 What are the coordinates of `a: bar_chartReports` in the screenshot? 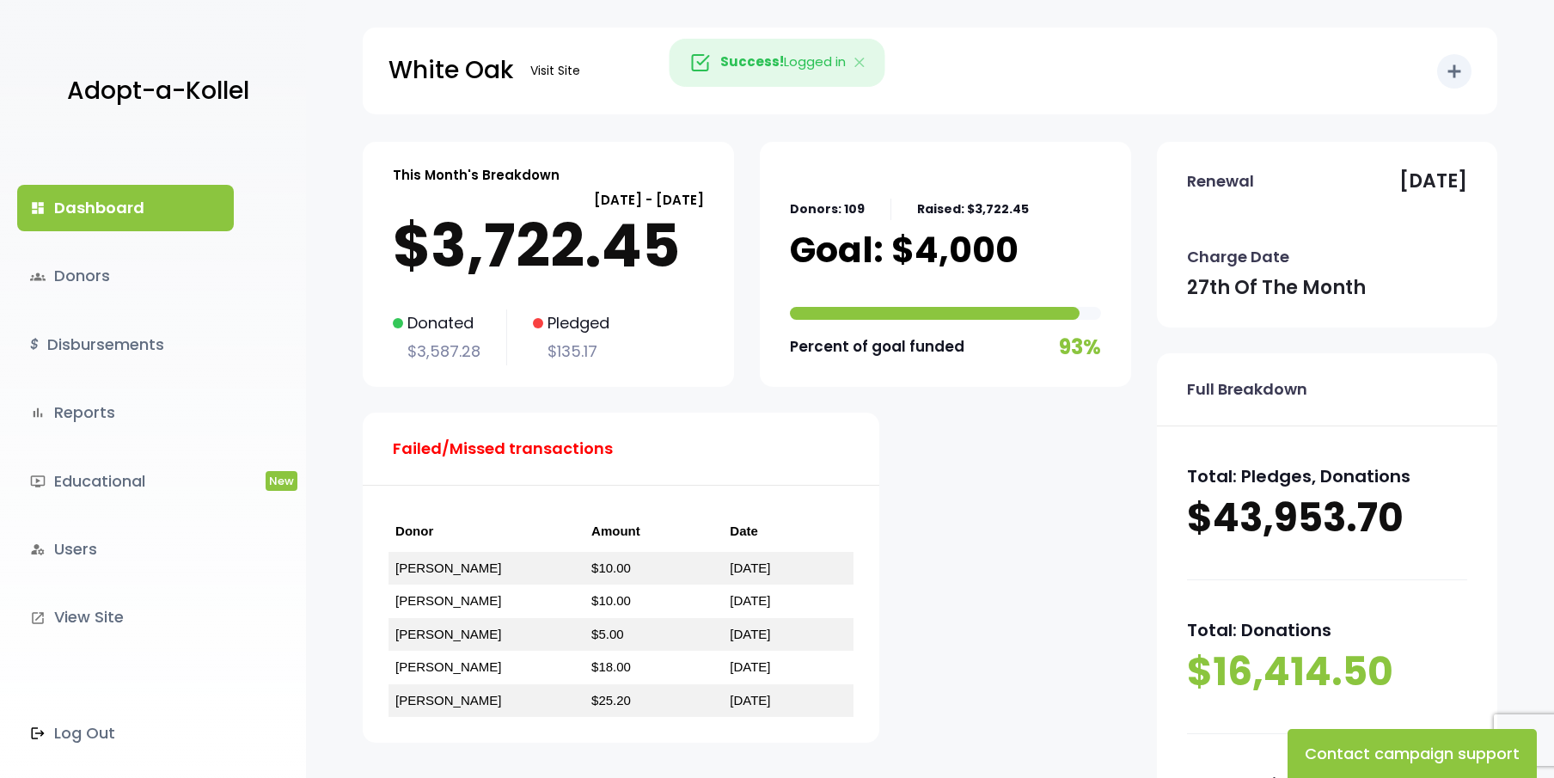 It's located at (125, 412).